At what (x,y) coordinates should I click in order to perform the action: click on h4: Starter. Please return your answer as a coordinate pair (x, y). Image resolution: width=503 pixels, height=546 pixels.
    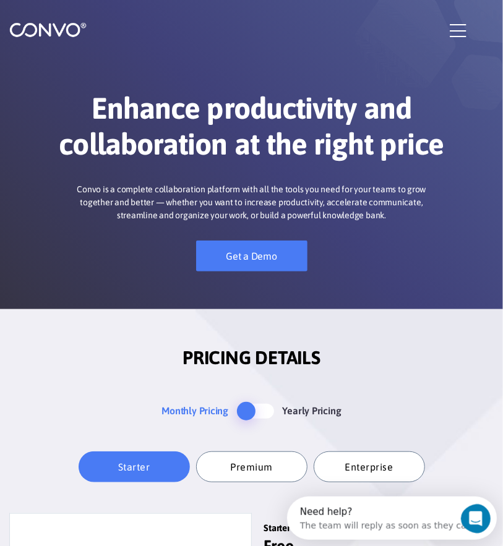
    Looking at the image, I should click on (373, 523).